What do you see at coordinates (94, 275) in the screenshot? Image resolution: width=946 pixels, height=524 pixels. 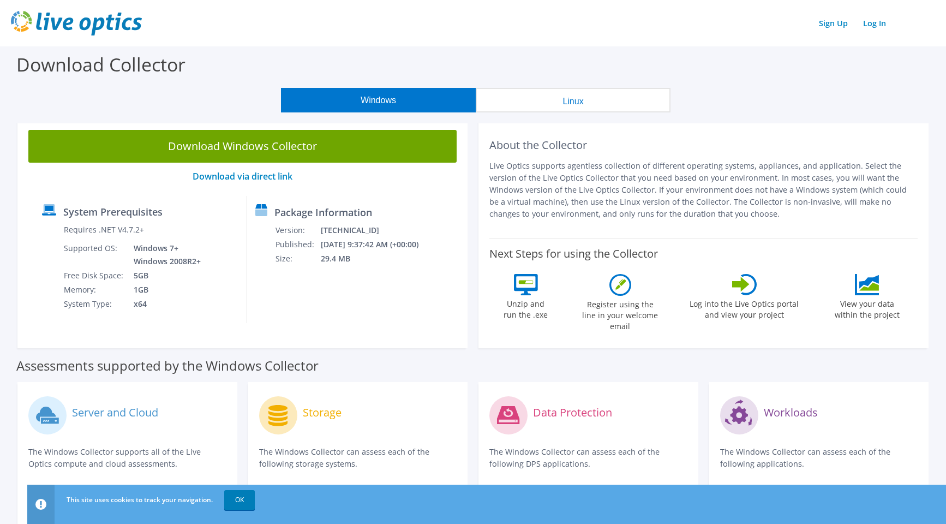 I see `td: Free Disk Space:` at bounding box center [94, 275].